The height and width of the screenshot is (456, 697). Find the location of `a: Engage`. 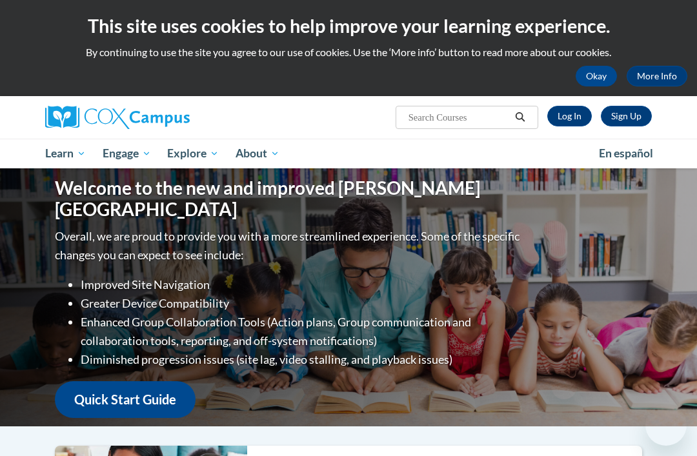

a: Engage is located at coordinates (126, 154).